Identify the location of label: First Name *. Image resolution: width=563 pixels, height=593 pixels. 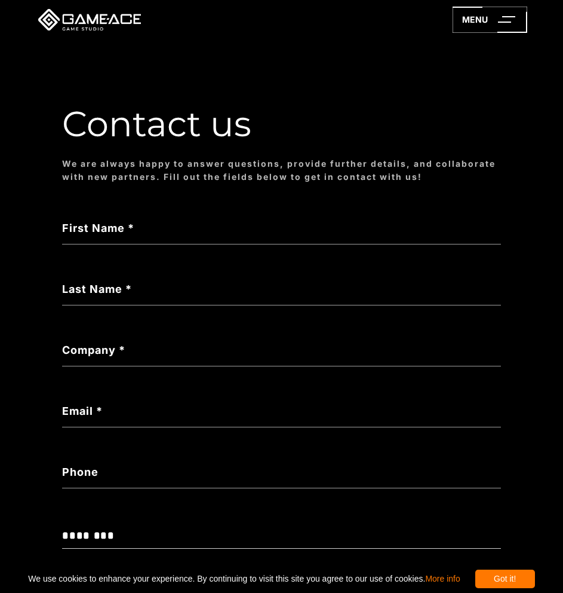
(281, 228).